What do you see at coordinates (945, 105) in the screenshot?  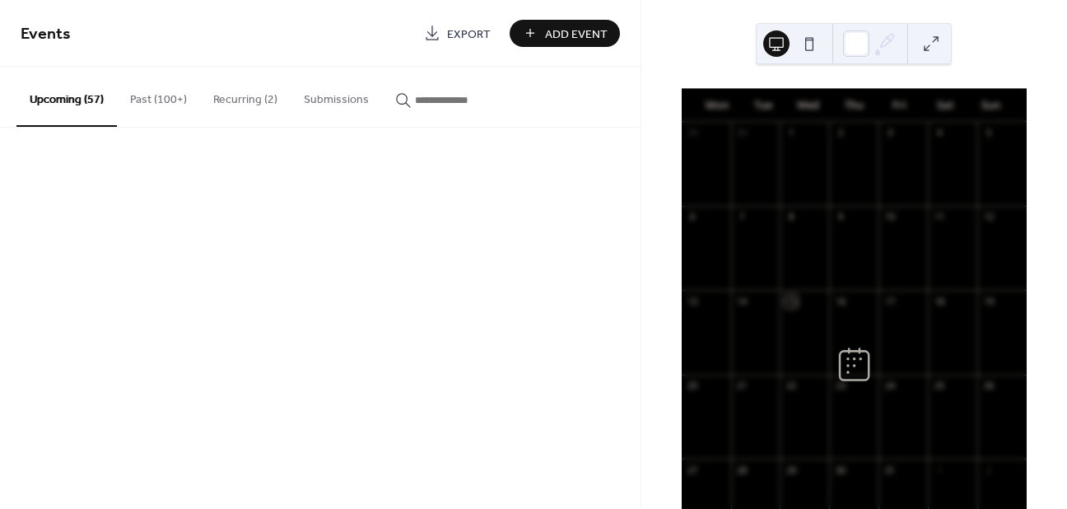 I see `div: Sat` at bounding box center [945, 105].